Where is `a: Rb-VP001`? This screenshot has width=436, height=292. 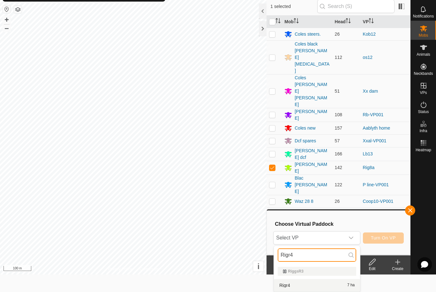
a: Rb-VP001 is located at coordinates (373, 115).